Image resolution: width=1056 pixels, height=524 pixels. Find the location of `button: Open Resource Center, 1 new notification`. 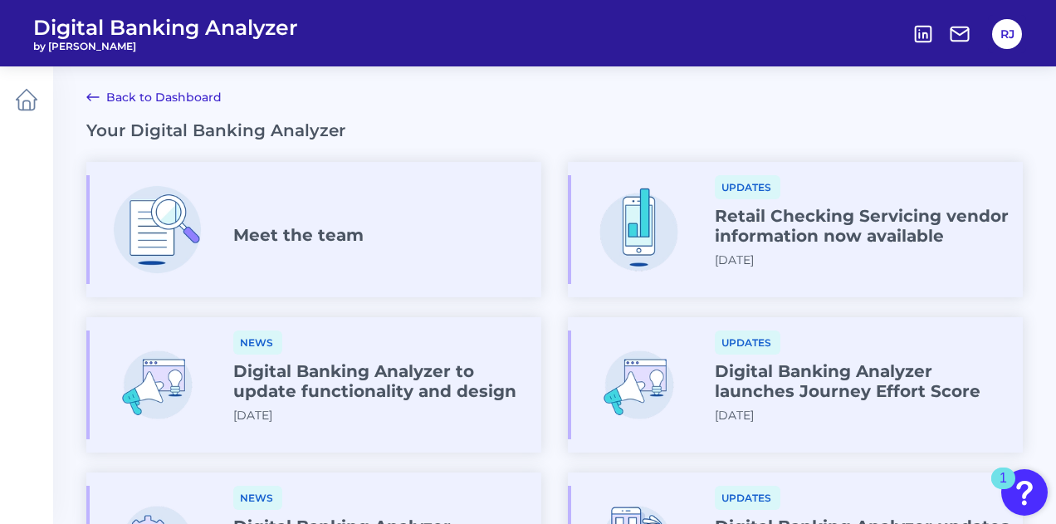

button: Open Resource Center, 1 new notification is located at coordinates (1025, 492).